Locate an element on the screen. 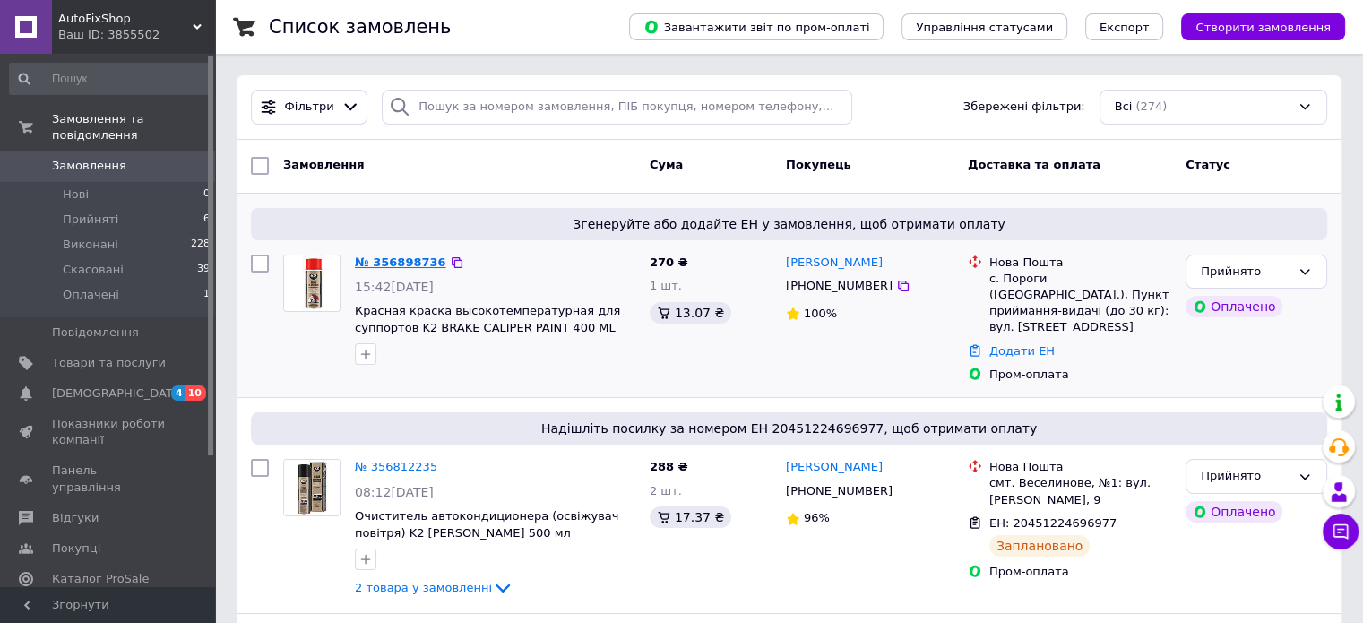 The width and height of the screenshot is (1363, 623). button: Управління статусами is located at coordinates (984, 27).